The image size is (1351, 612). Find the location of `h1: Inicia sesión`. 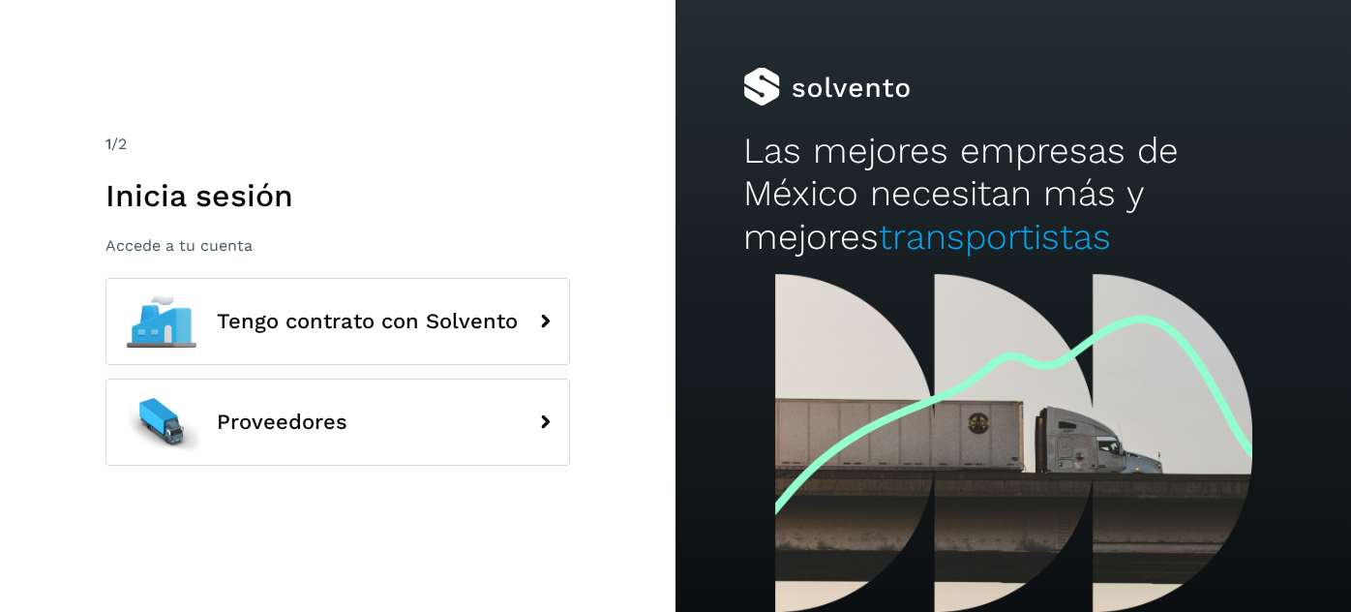

h1: Inicia sesión is located at coordinates (338, 195).